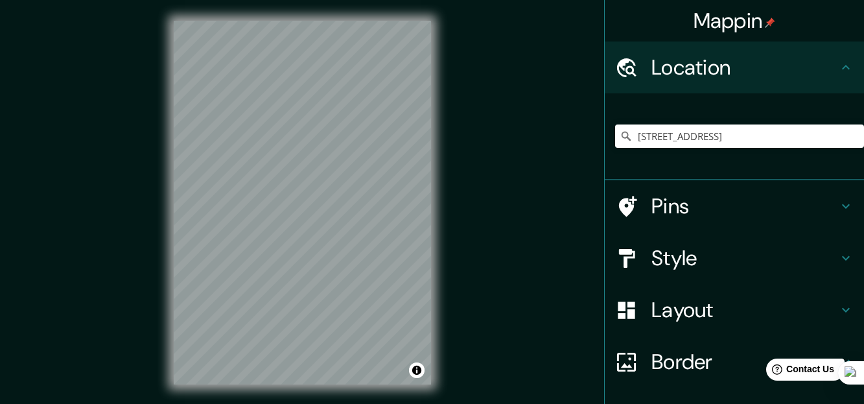 The width and height of the screenshot is (864, 404). Describe the element at coordinates (734, 362) in the screenshot. I see `div: Border` at that location.